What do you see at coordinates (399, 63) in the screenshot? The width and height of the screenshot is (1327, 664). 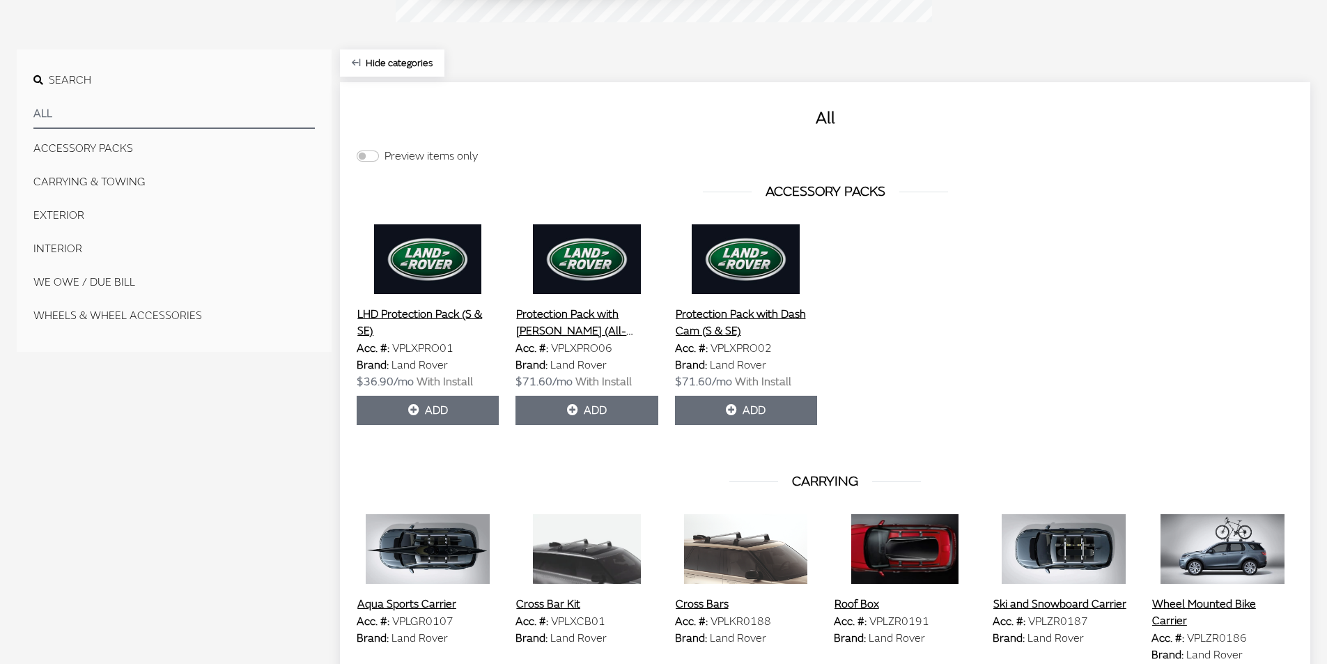 I see `span: Click to hide category section.` at bounding box center [399, 63].